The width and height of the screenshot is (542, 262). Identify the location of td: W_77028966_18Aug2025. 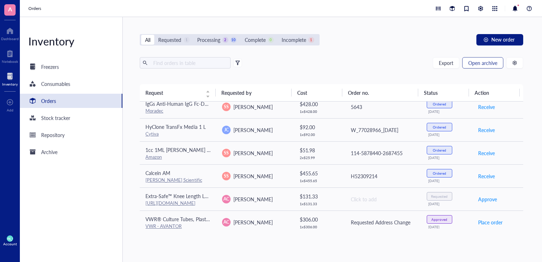
(383, 129).